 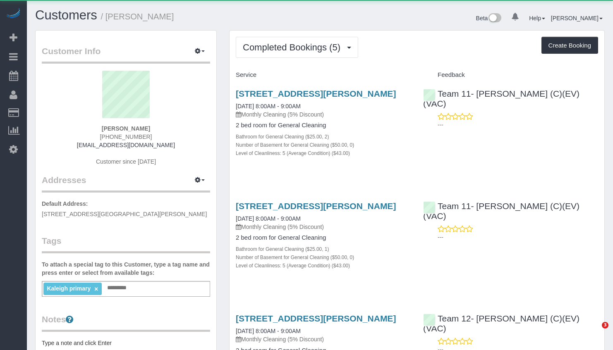 I want to click on pre: Type a note and click Enter, so click(x=126, y=343).